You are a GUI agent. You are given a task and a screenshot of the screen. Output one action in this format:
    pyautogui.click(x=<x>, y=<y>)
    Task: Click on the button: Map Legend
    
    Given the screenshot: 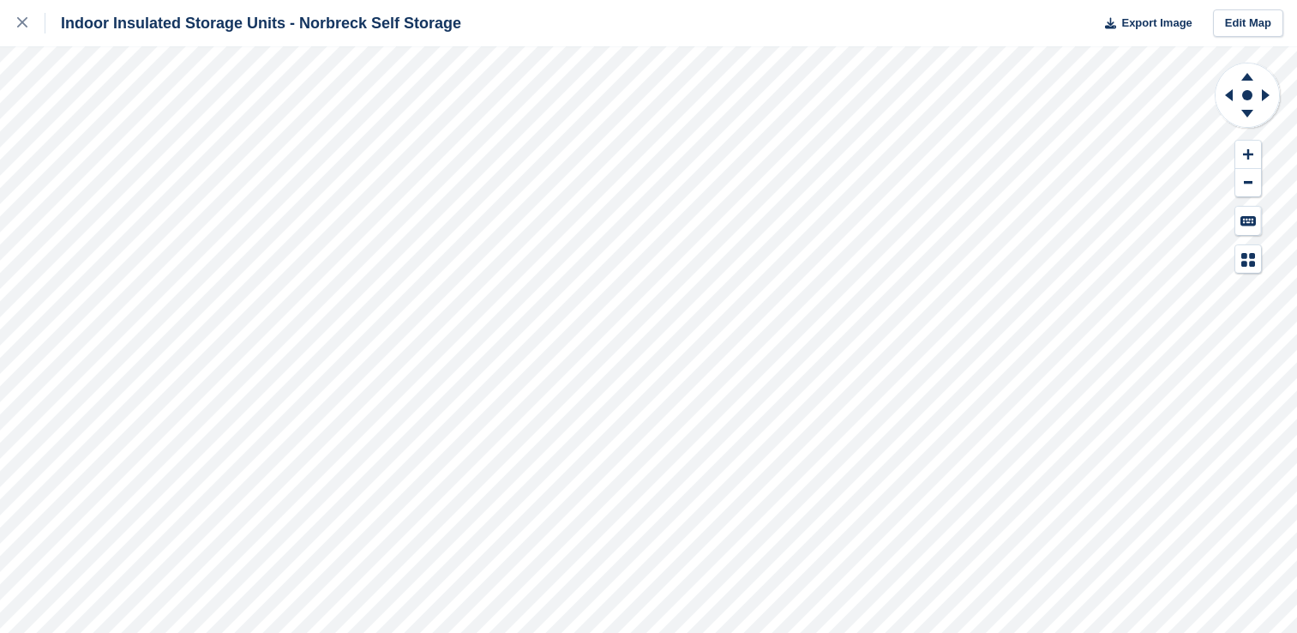 What is the action you would take?
    pyautogui.click(x=1248, y=259)
    